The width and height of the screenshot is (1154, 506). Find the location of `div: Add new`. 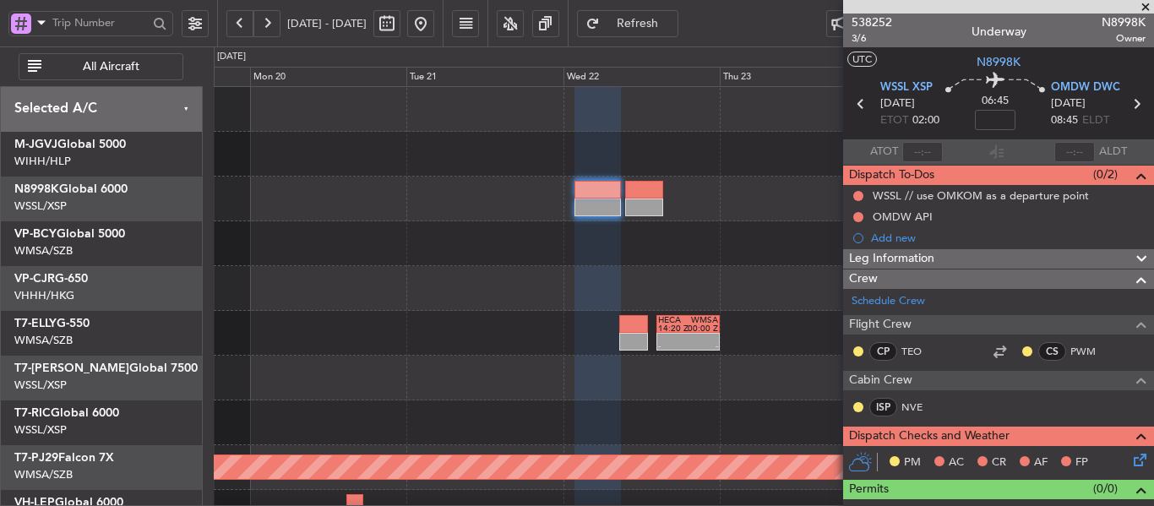

div: Add new is located at coordinates (1008, 237).